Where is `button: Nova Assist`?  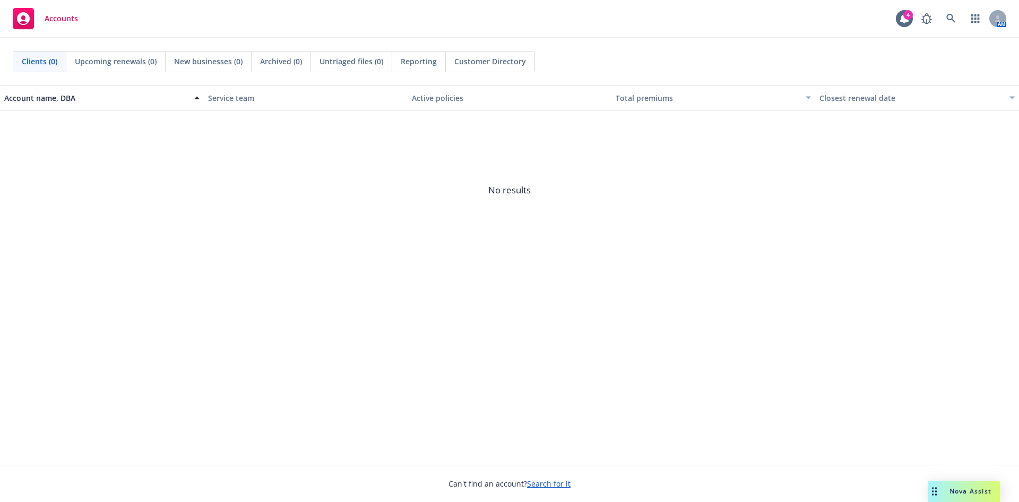 button: Nova Assist is located at coordinates (964, 491).